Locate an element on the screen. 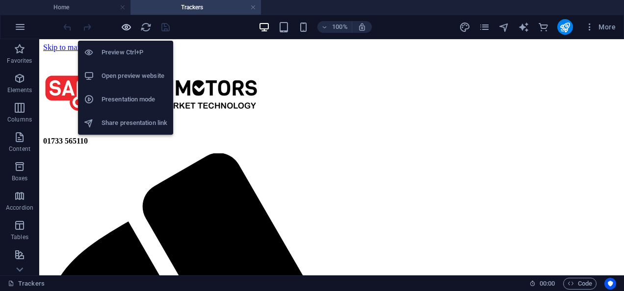 This screenshot has height=291, width=624. h6: Open preview website is located at coordinates (134, 76).